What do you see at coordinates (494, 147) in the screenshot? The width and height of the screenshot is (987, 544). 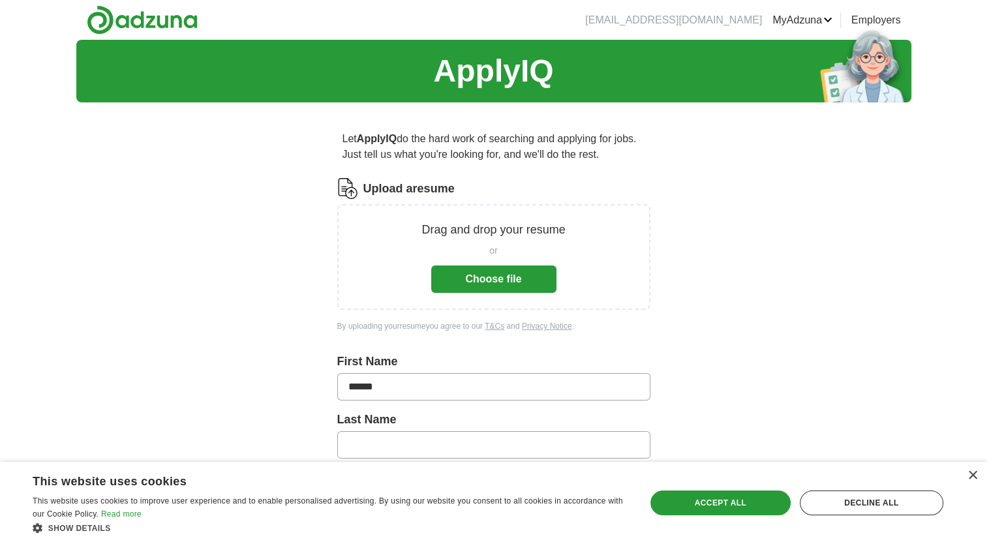 I see `p: Let do the hard work of searching and applying for jobs. Just tell us what you're looking for, an...` at bounding box center [494, 147].